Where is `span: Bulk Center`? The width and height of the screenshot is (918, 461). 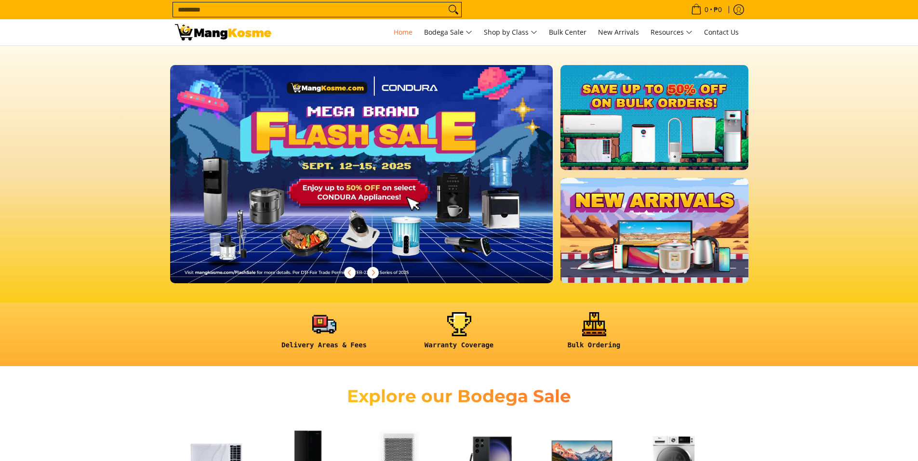
span: Bulk Center is located at coordinates (567, 32).